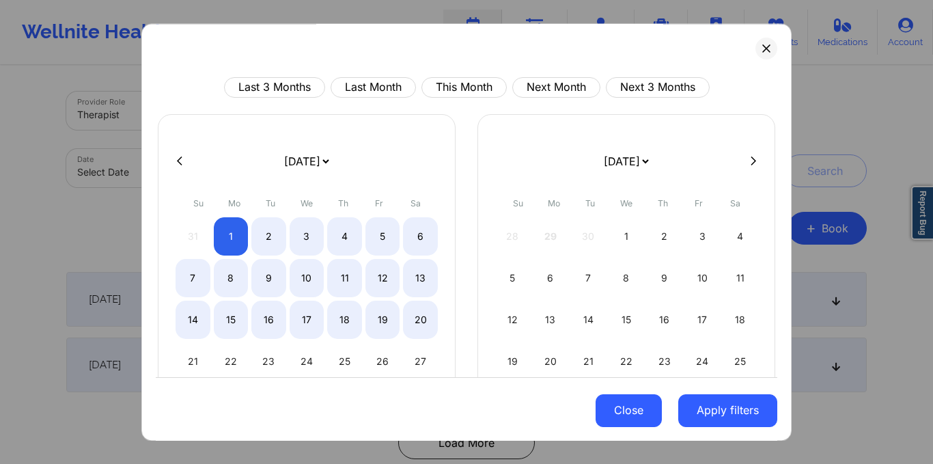  What do you see at coordinates (551, 361) in the screenshot?
I see `div: Mon Oct 20 2025` at bounding box center [551, 361].